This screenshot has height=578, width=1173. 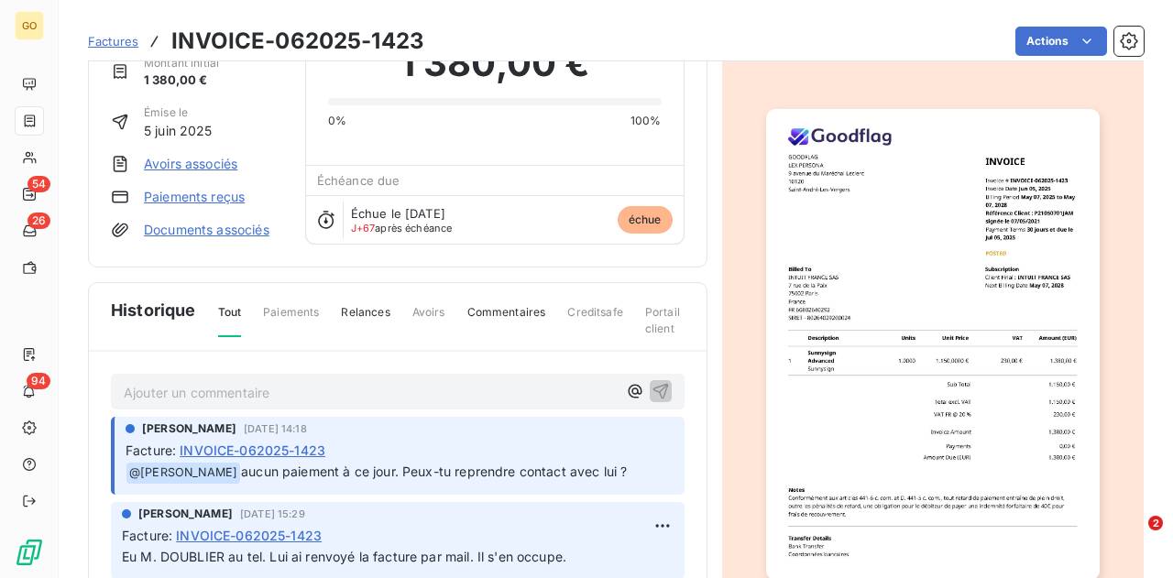 What do you see at coordinates (38, 381) in the screenshot?
I see `span: 94` at bounding box center [38, 381].